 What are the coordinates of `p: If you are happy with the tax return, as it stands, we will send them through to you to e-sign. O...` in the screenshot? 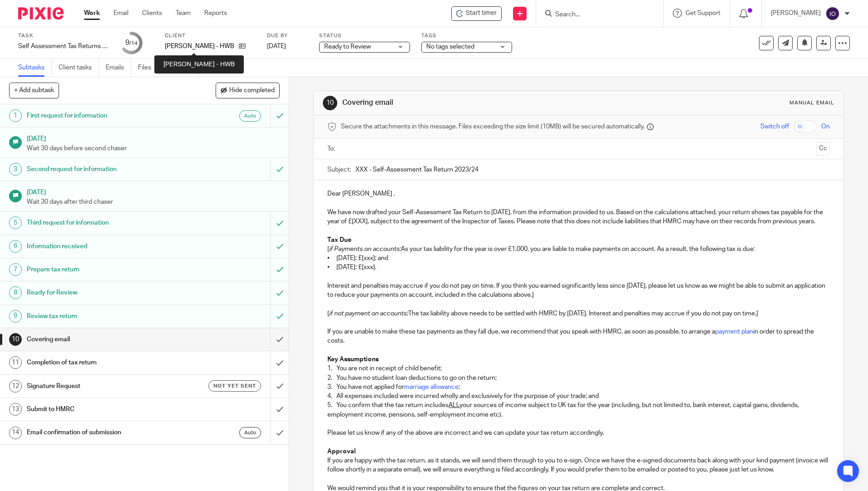 It's located at (579, 465).